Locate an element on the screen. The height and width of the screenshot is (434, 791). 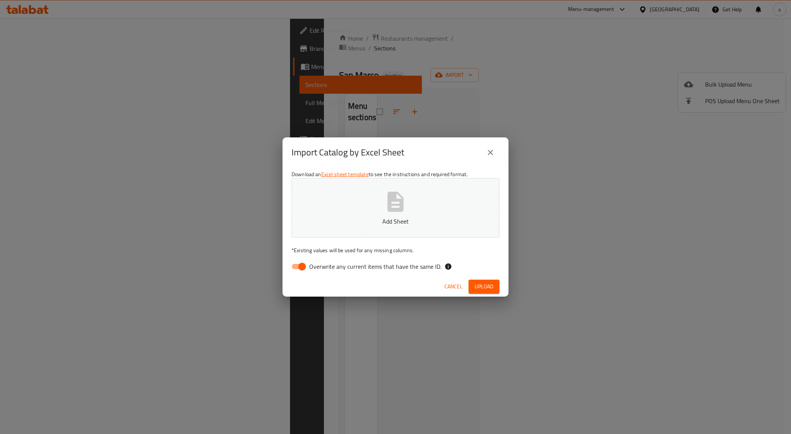
svg: If the overwrite option isn't selected, then the items that match an existing ID will be ignored ... is located at coordinates (448, 267).